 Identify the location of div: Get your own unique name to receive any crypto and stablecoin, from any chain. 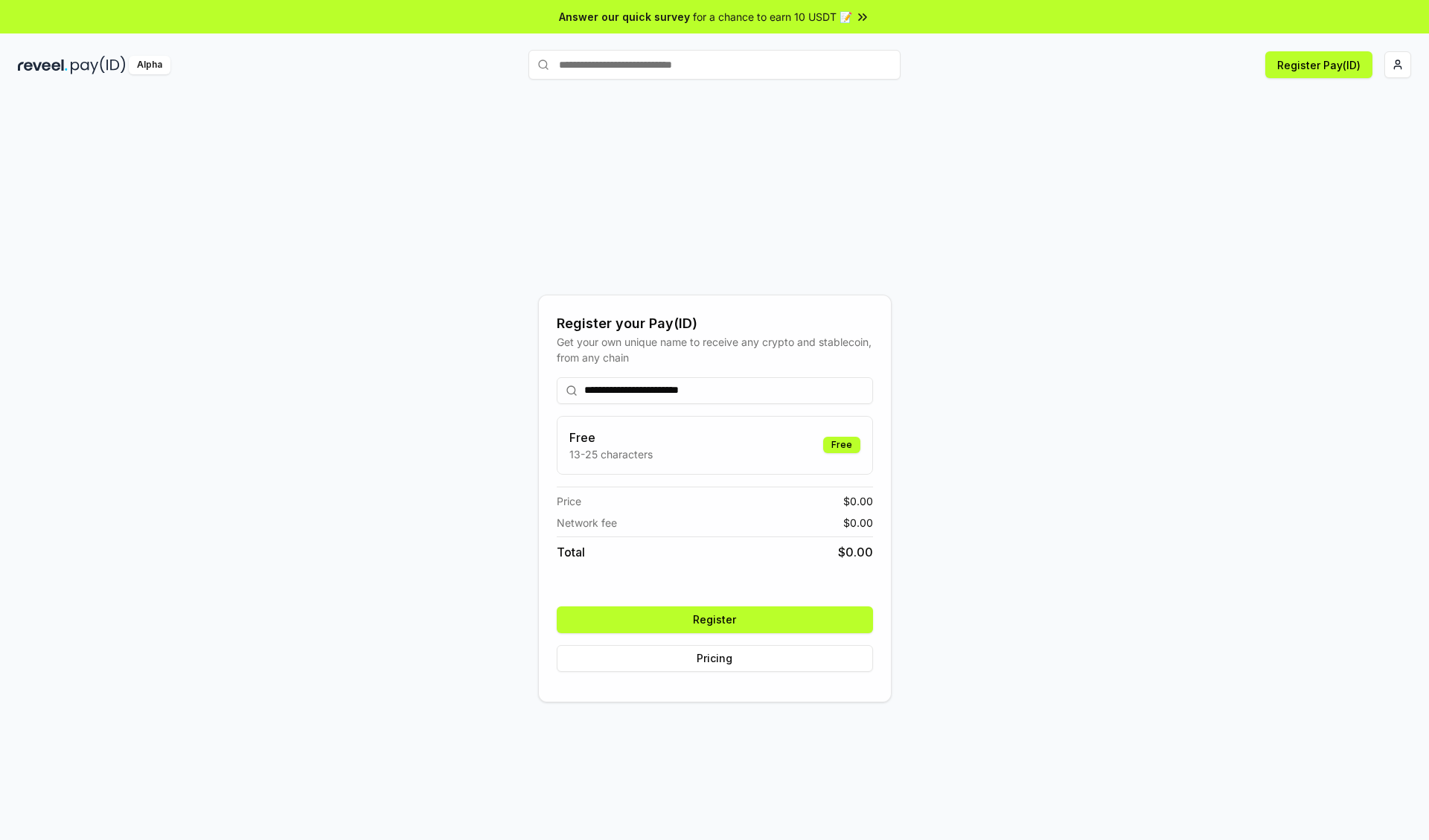
(714, 349).